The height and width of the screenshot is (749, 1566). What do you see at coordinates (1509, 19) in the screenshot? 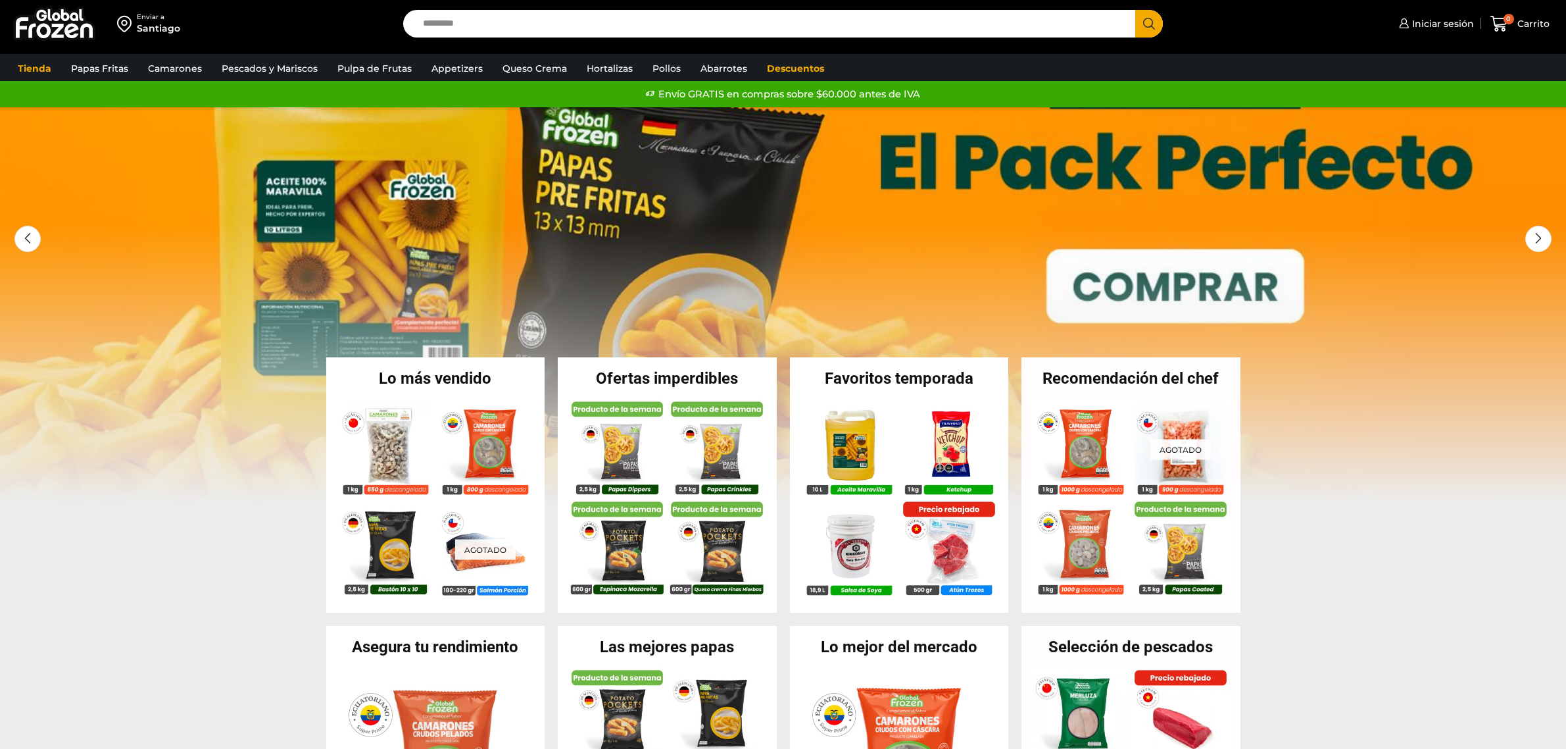
I see `span: 0` at bounding box center [1509, 19].